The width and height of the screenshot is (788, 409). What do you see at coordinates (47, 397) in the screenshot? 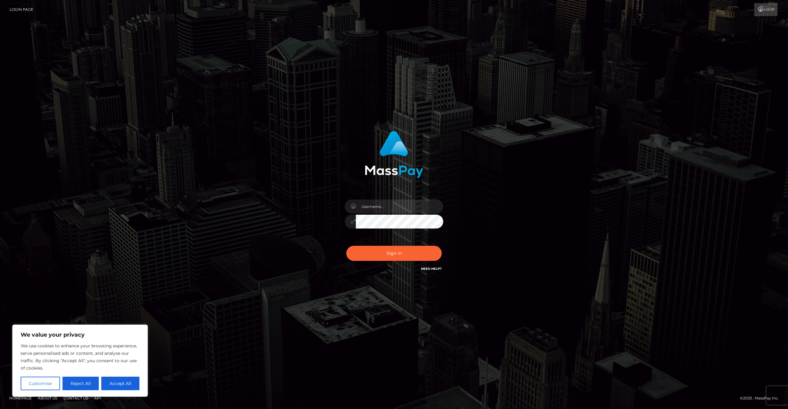
I see `a: About Us` at bounding box center [47, 397].